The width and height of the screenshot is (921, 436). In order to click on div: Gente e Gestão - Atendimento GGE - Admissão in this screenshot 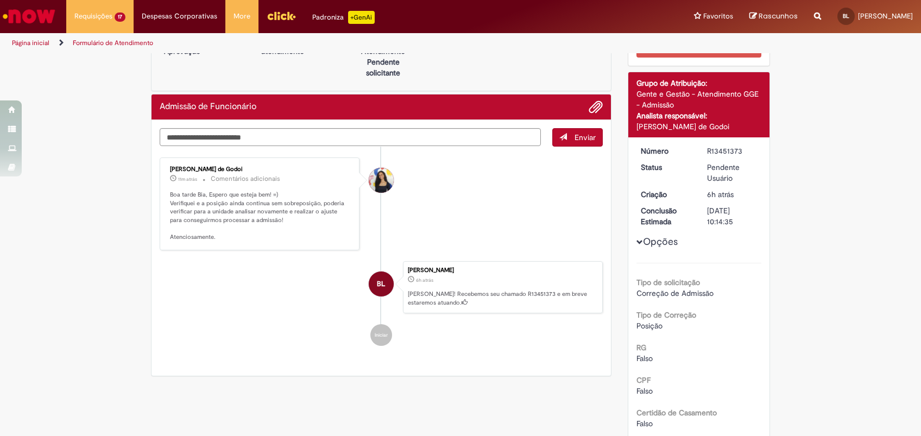, I will do `click(699, 99)`.